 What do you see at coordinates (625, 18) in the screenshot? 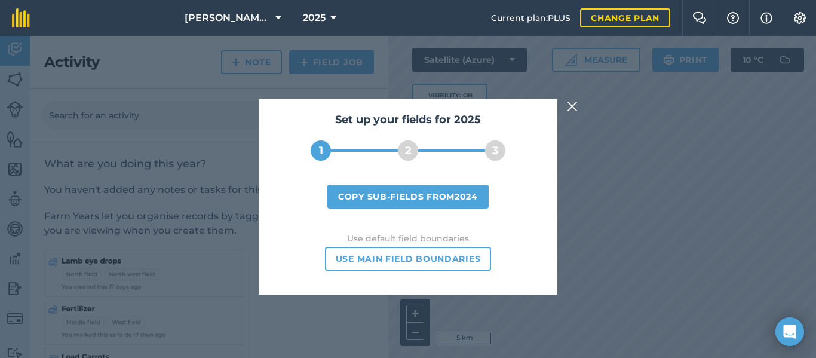
I see `a: Change plan` at bounding box center [625, 18].